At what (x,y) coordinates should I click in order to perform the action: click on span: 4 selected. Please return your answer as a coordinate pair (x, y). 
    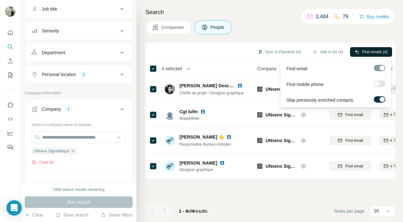
    Looking at the image, I should click on (172, 69).